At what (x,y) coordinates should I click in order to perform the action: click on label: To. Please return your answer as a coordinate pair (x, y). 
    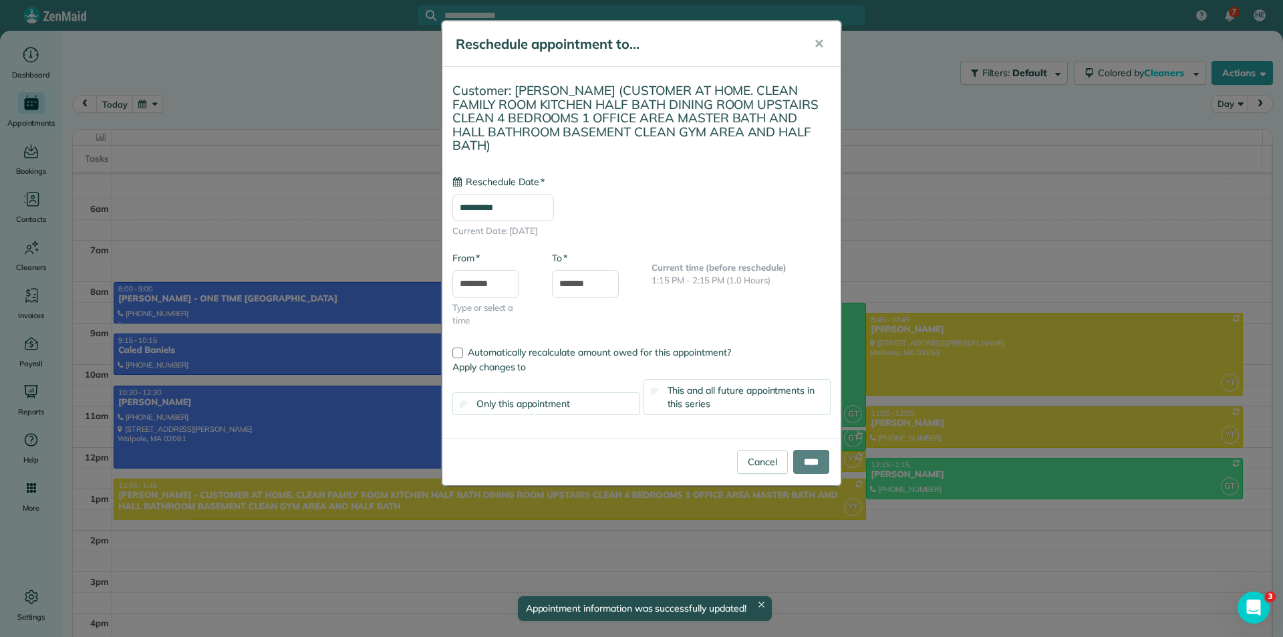
    Looking at the image, I should click on (560, 258).